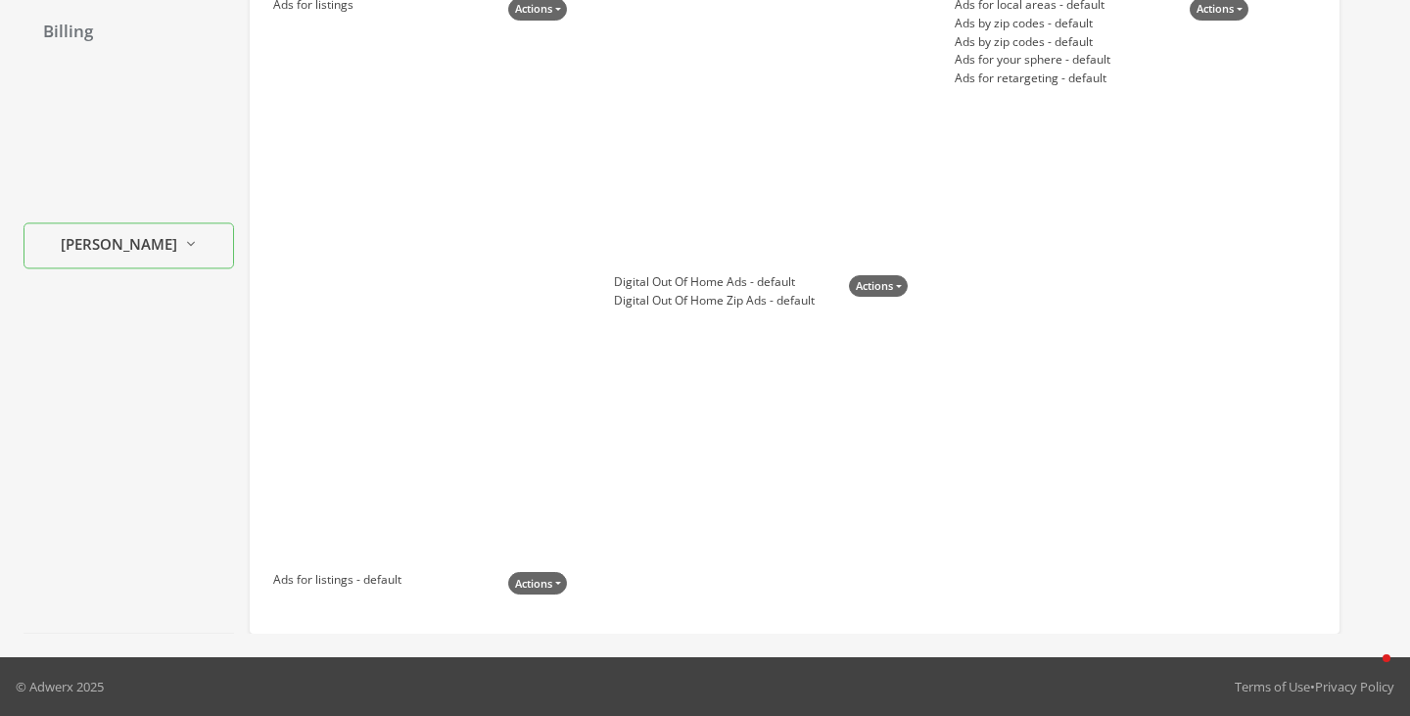 This screenshot has height=716, width=1410. What do you see at coordinates (60, 686) in the screenshot?
I see `p: © Adwerx 2025` at bounding box center [60, 686].